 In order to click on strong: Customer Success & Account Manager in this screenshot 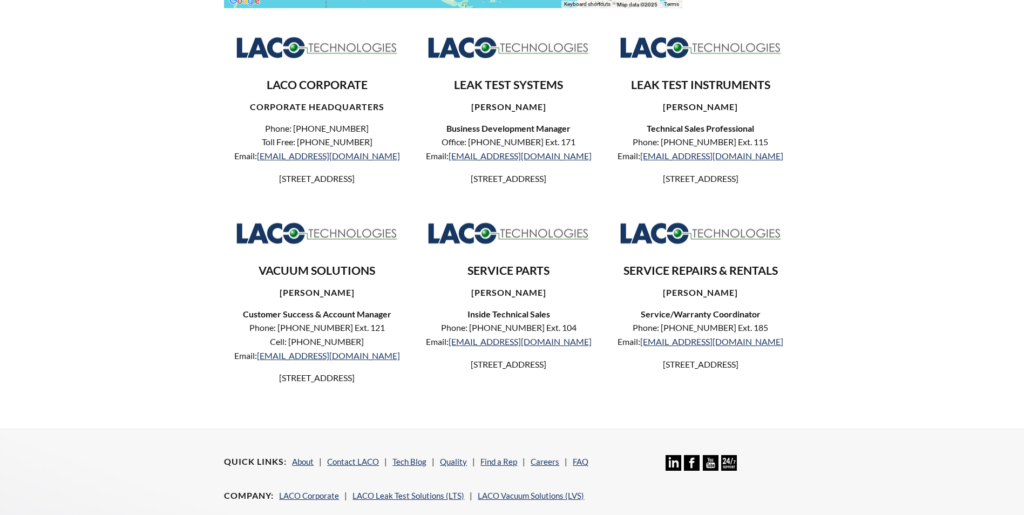, I will do `click(317, 313)`.